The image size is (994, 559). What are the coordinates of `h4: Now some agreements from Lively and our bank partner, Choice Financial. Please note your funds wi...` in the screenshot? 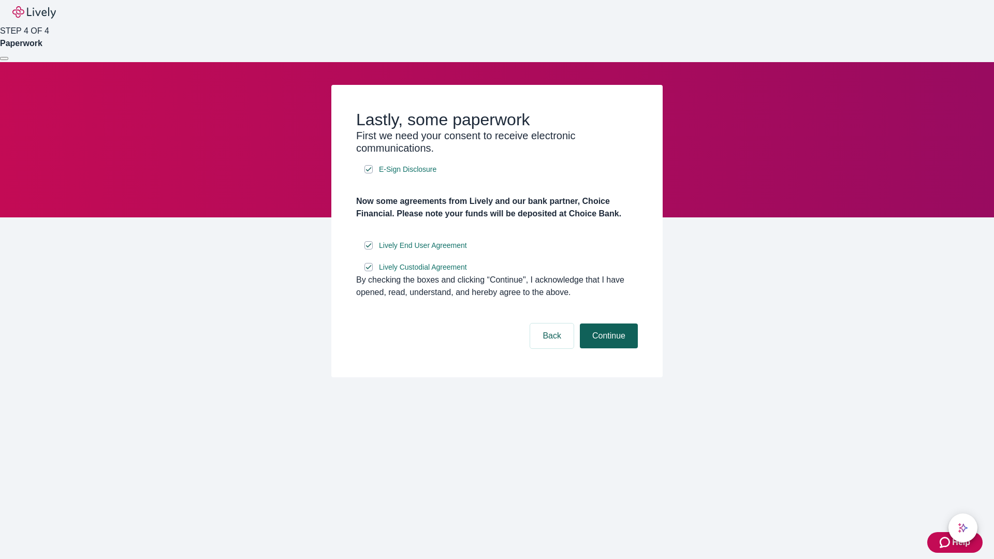 It's located at (497, 208).